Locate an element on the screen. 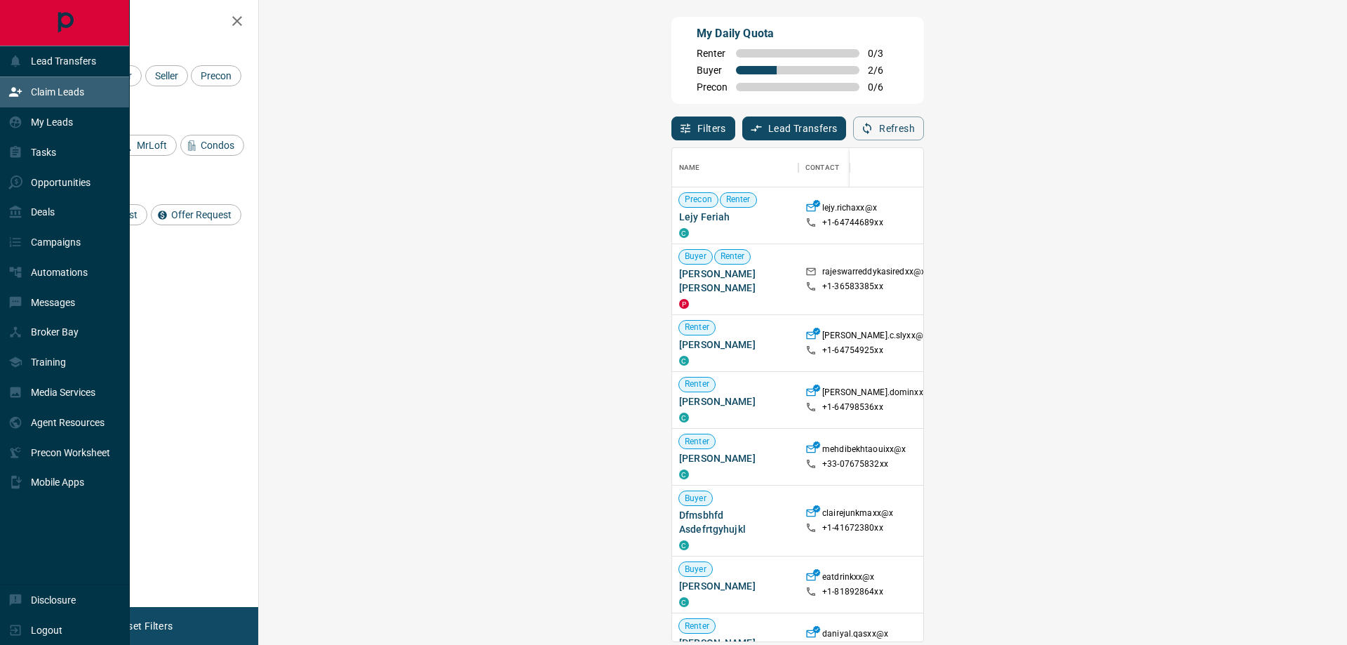  button: Reset Filters is located at coordinates (144, 626).